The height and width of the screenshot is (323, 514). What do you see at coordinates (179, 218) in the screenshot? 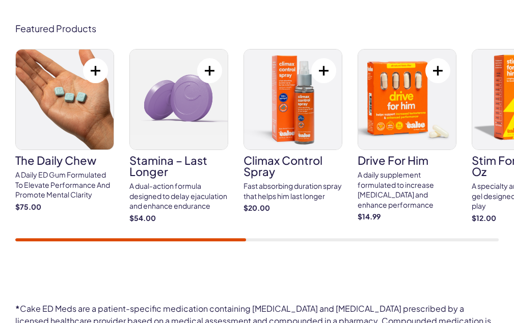
I see `strong: $54.00` at bounding box center [179, 218].